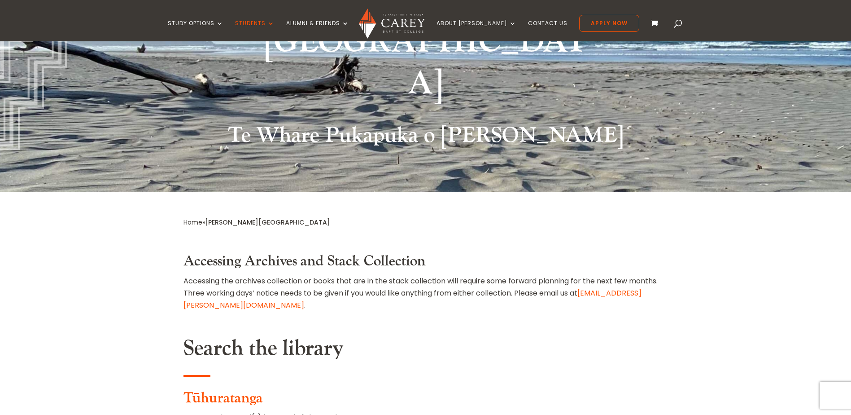 This screenshot has height=415, width=851. What do you see at coordinates (609, 23) in the screenshot?
I see `a: Apply Now` at bounding box center [609, 23].